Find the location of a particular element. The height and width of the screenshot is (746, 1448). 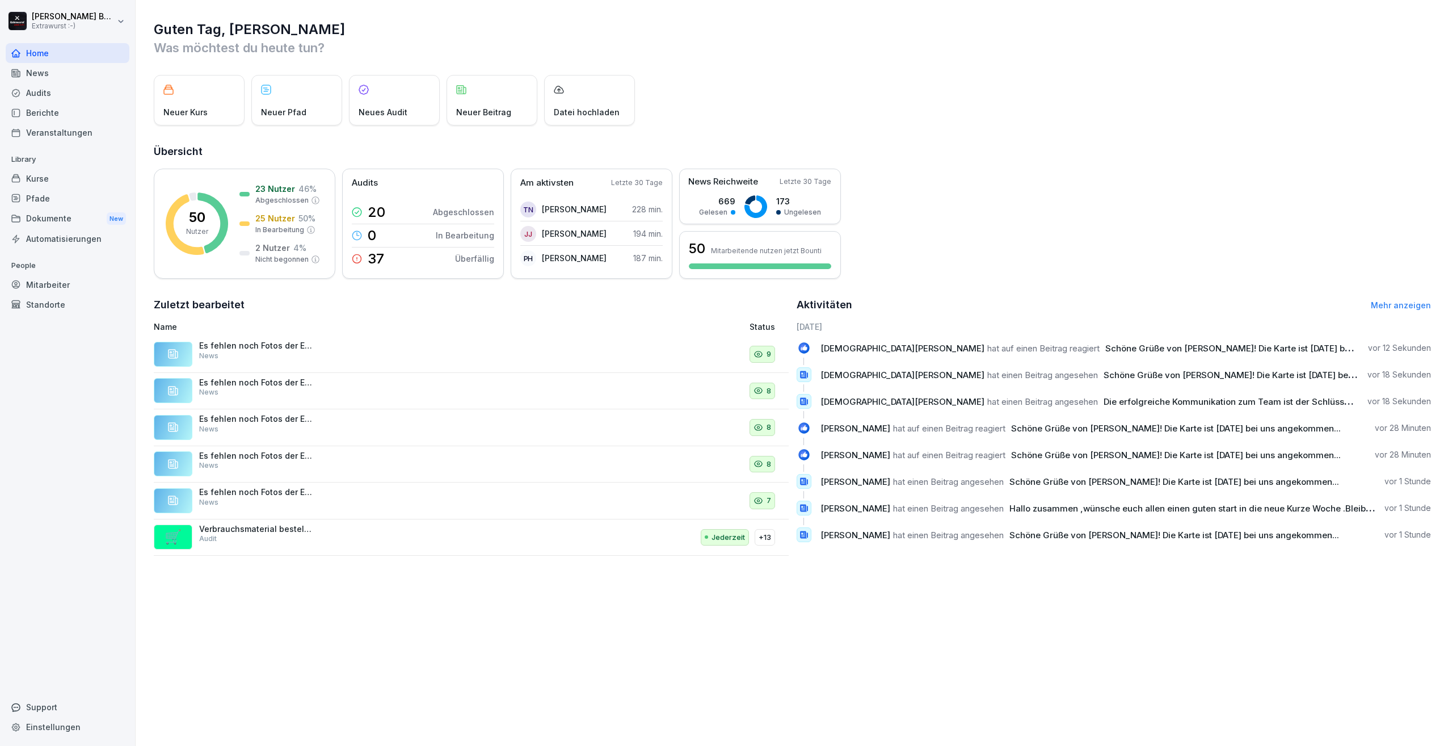

p: Neuer Pfad is located at coordinates (284, 112).